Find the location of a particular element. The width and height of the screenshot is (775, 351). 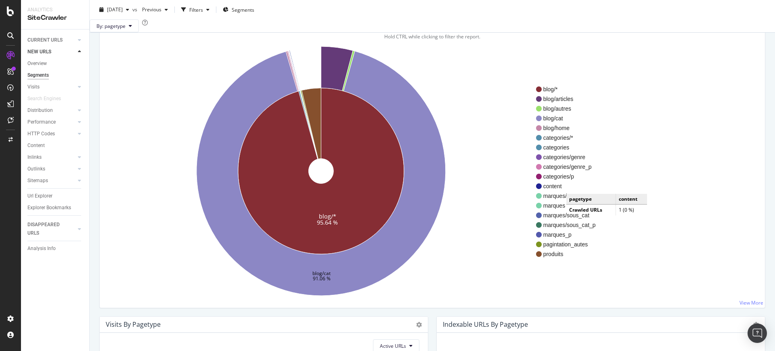

div: SiteCrawler is located at coordinates (55, 18).